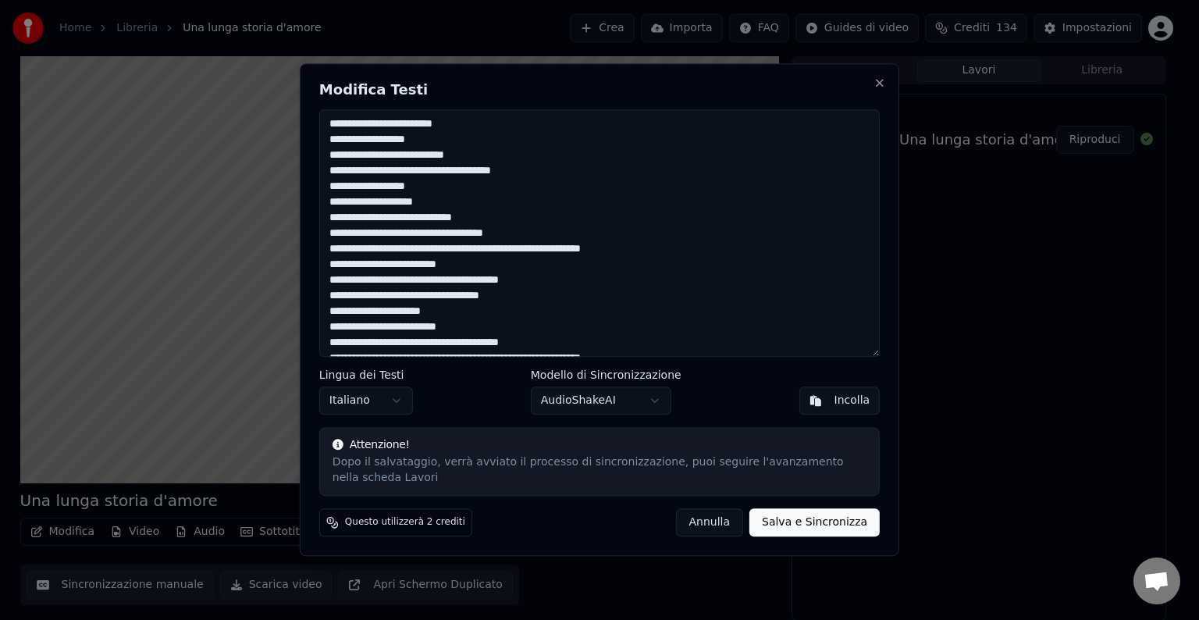 This screenshot has height=620, width=1199. I want to click on button: Annulla, so click(709, 523).